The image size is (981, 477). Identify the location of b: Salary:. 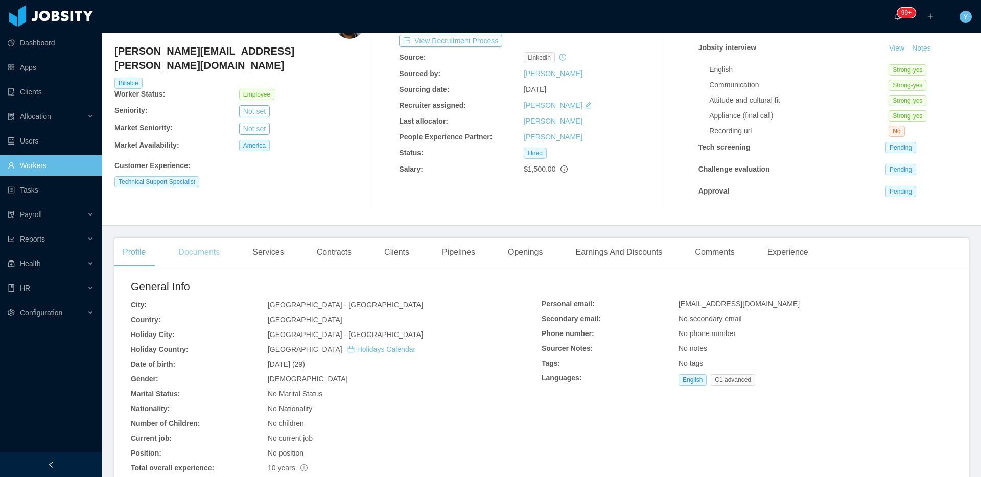
(411, 169).